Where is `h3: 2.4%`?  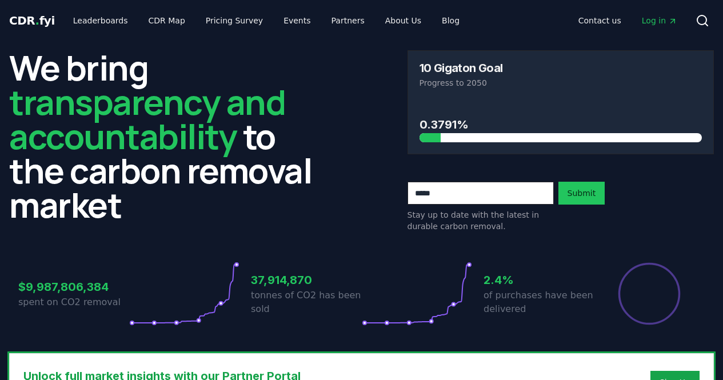 h3: 2.4% is located at coordinates (539, 280).